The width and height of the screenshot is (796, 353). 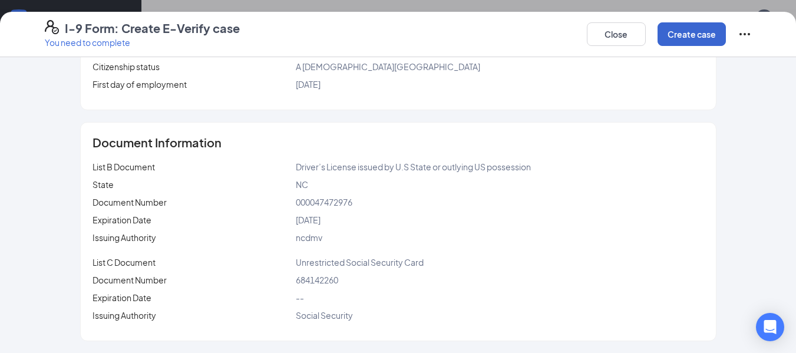 What do you see at coordinates (616, 34) in the screenshot?
I see `button: Close` at bounding box center [616, 34].